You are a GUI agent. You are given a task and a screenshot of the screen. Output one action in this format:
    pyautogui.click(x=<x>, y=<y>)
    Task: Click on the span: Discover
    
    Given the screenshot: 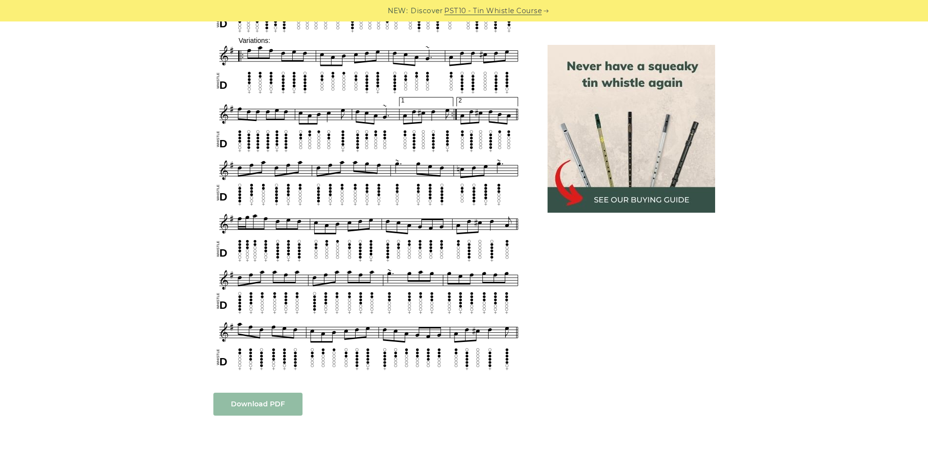 What is the action you would take?
    pyautogui.click(x=427, y=11)
    